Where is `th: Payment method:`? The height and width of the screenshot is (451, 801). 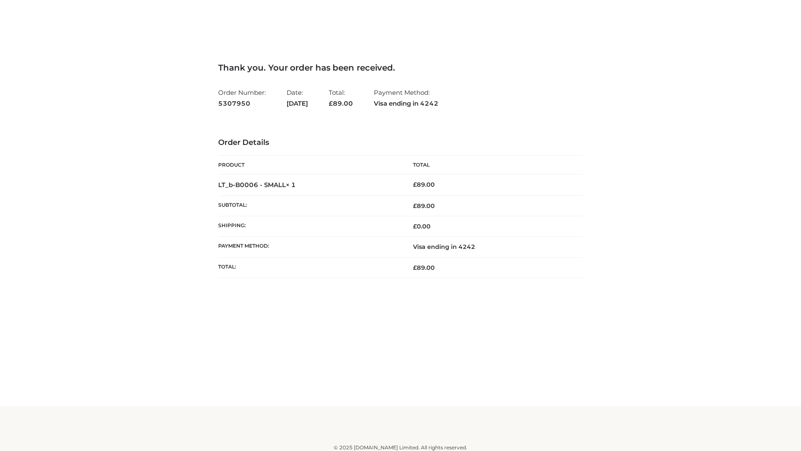
th: Payment method: is located at coordinates (309, 247).